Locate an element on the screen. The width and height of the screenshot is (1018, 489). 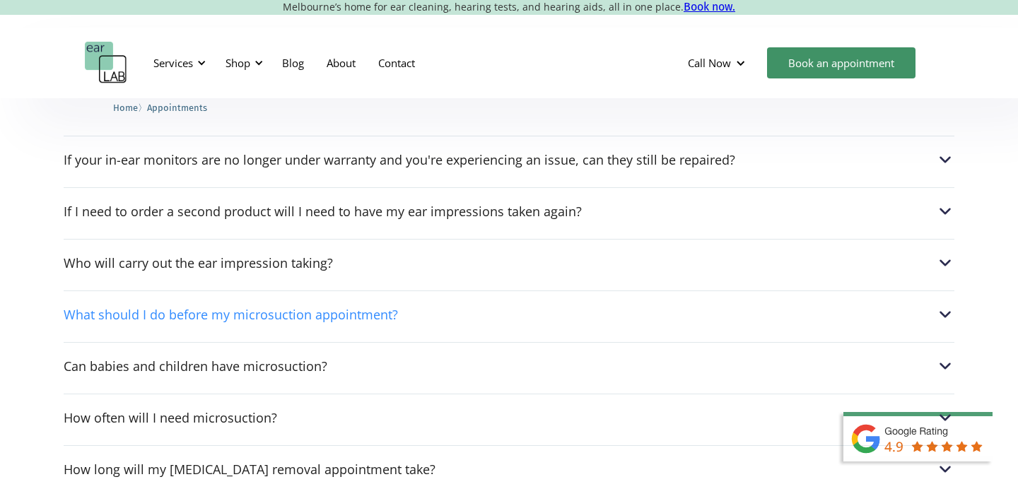
div: If I need to order a second product will I need to have my ear impressions taken again? is located at coordinates (322, 211).